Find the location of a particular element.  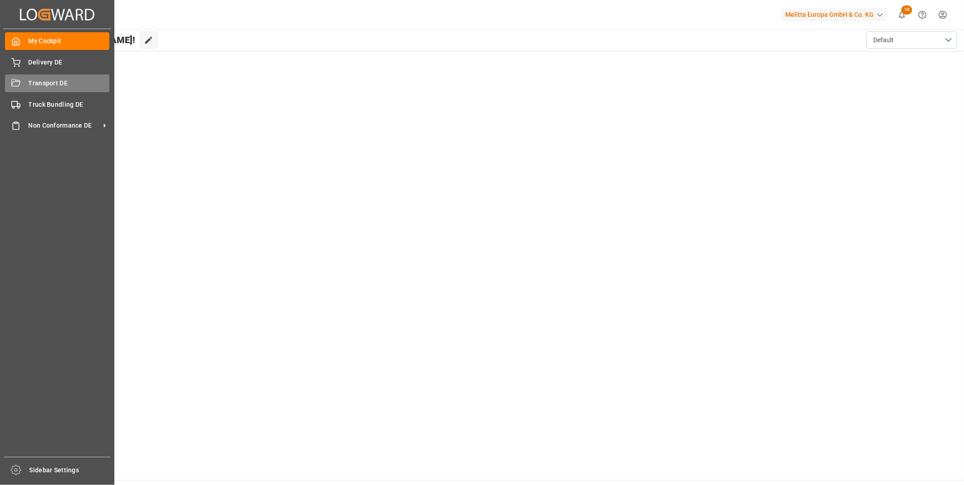

div: Melitta Europa GmbH & Co. KG is located at coordinates (835, 15).